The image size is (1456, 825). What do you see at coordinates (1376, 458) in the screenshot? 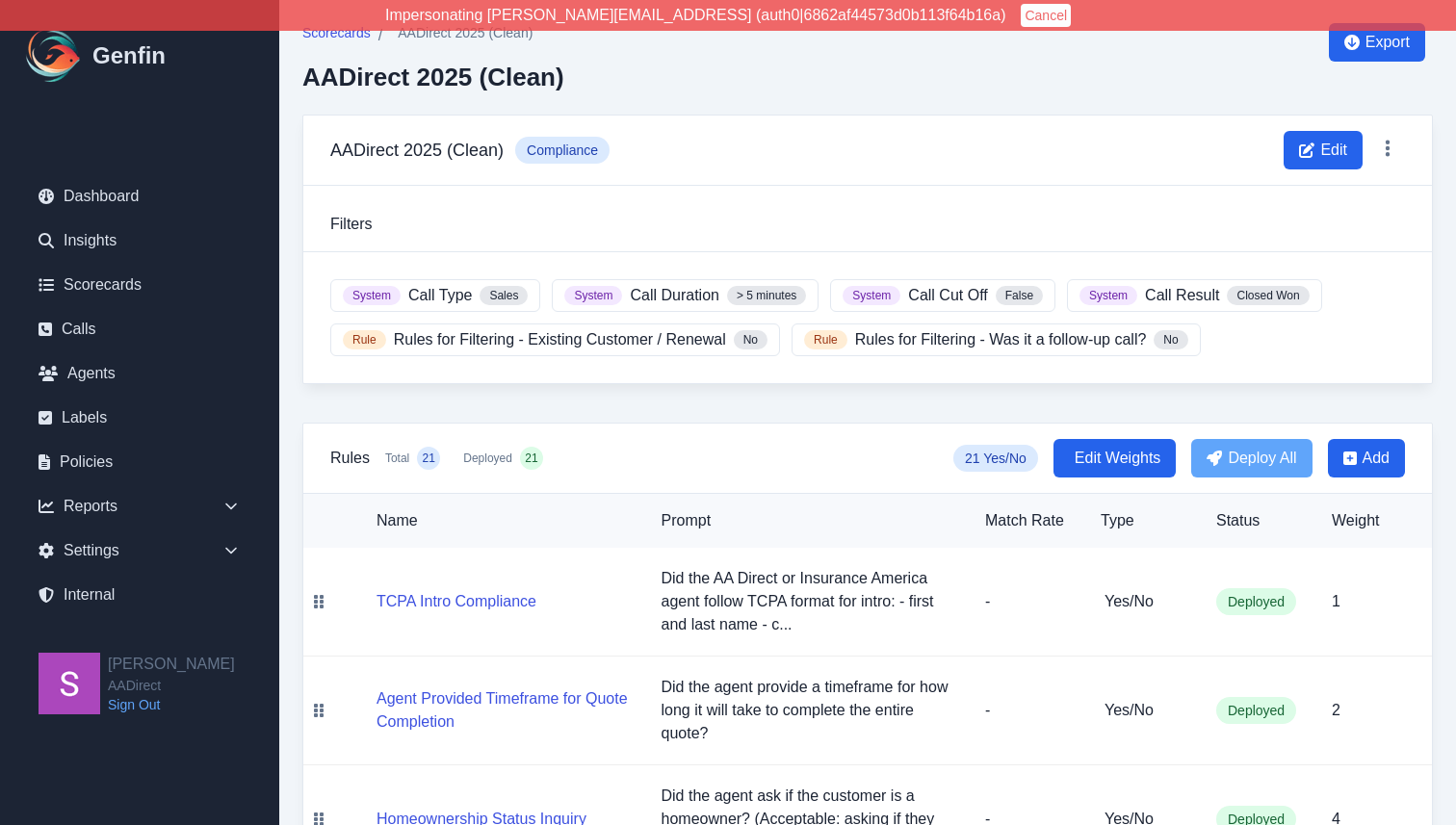
I see `span: Add` at bounding box center [1376, 458].